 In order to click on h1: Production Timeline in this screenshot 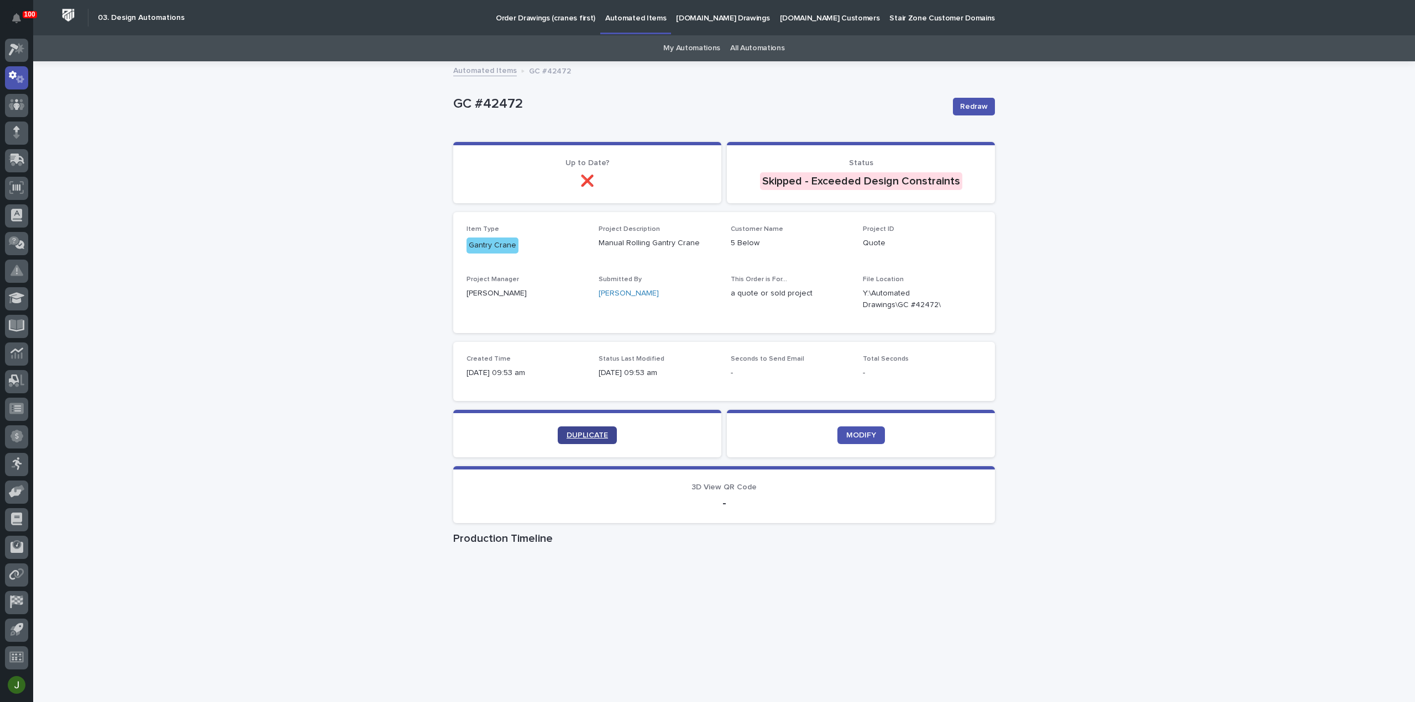, I will do `click(724, 539)`.